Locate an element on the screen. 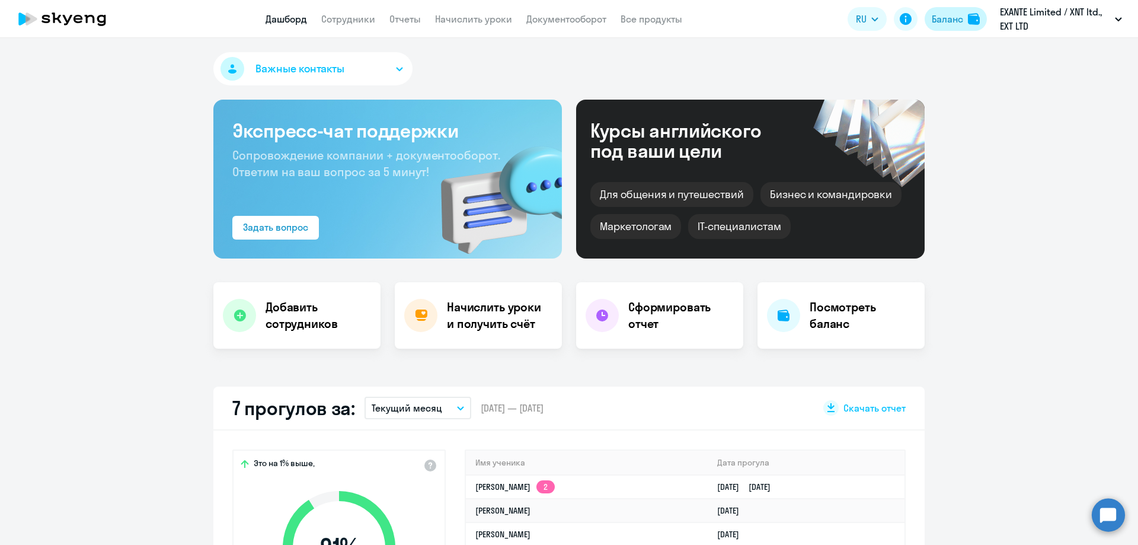 Image resolution: width=1138 pixels, height=545 pixels. h4: Сформировать отчет is located at coordinates (681, 315).